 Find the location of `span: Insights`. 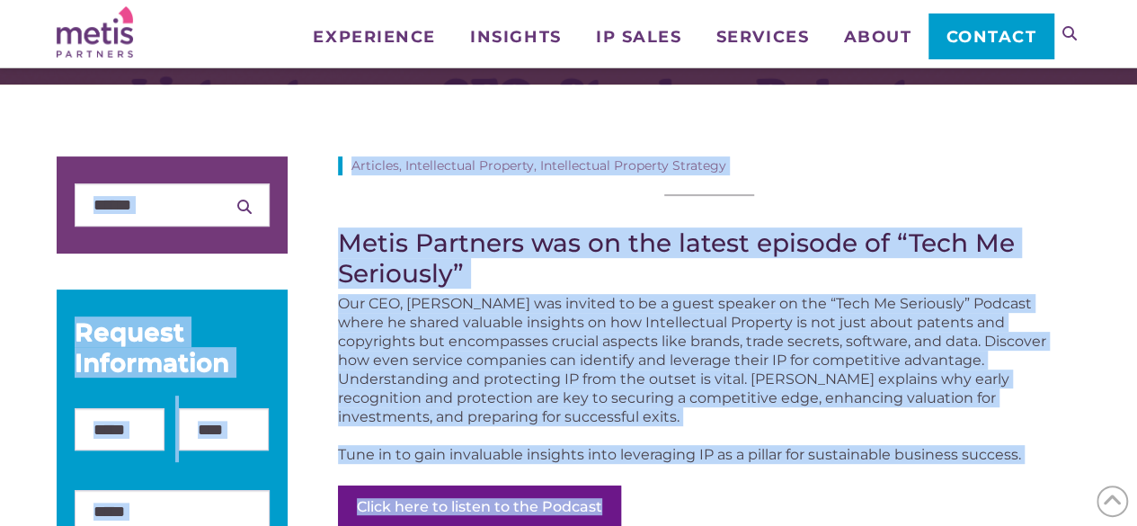

span: Insights is located at coordinates (515, 37).